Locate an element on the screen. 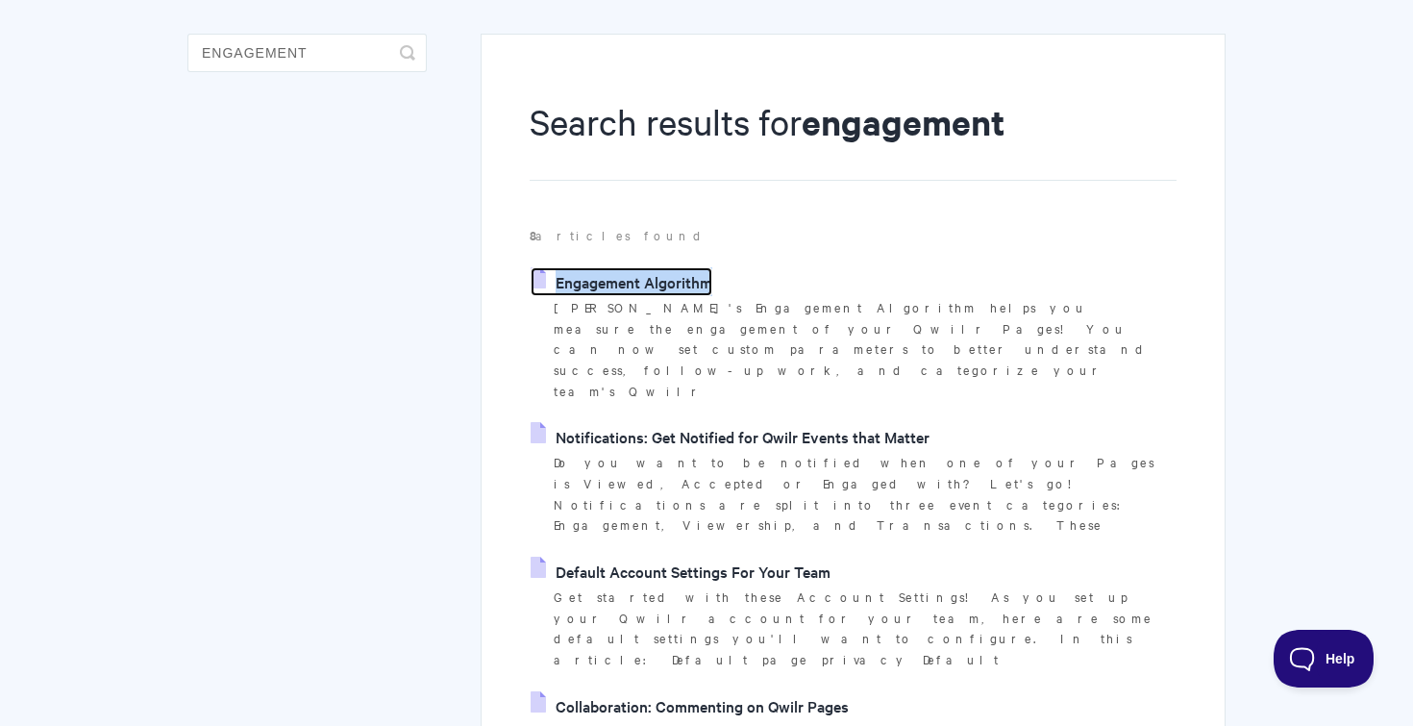 The height and width of the screenshot is (726, 1413). a: Default Account Settings For Your Team is located at coordinates (680, 571).